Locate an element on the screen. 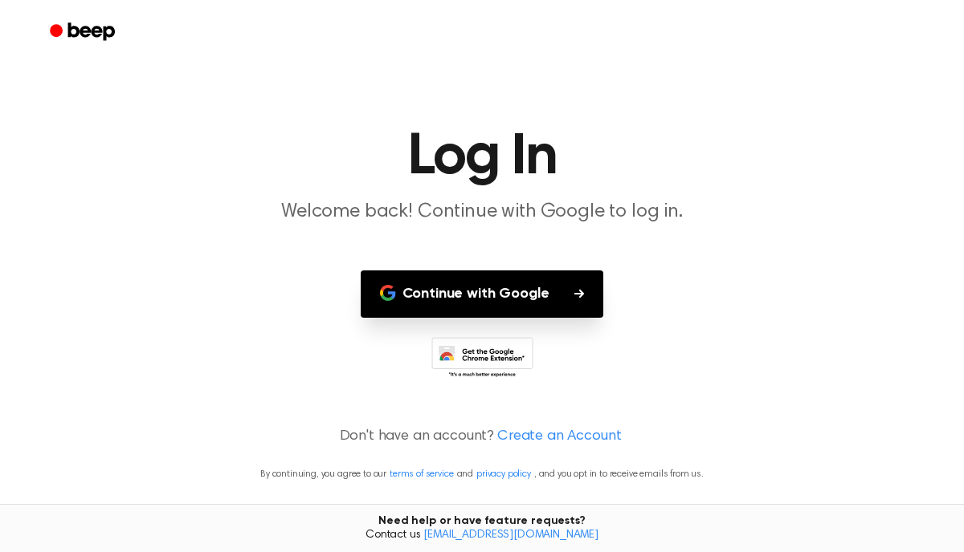  p: Welcome back! Continue with Google to log in. is located at coordinates (482, 212).